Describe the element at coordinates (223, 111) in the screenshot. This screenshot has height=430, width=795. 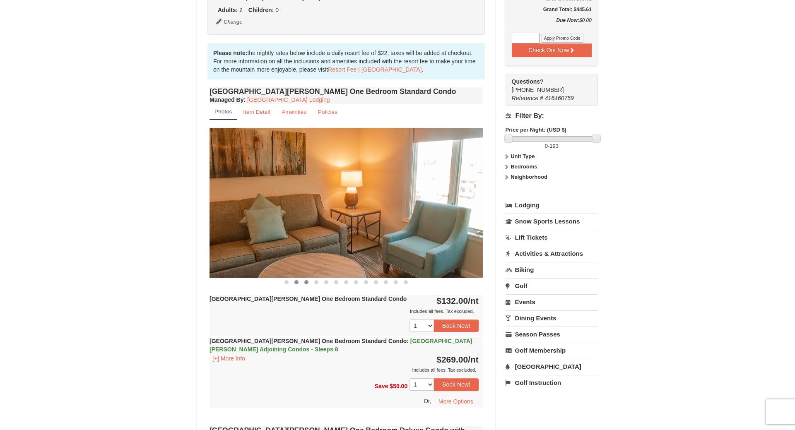
I see `small: Photos` at that location.